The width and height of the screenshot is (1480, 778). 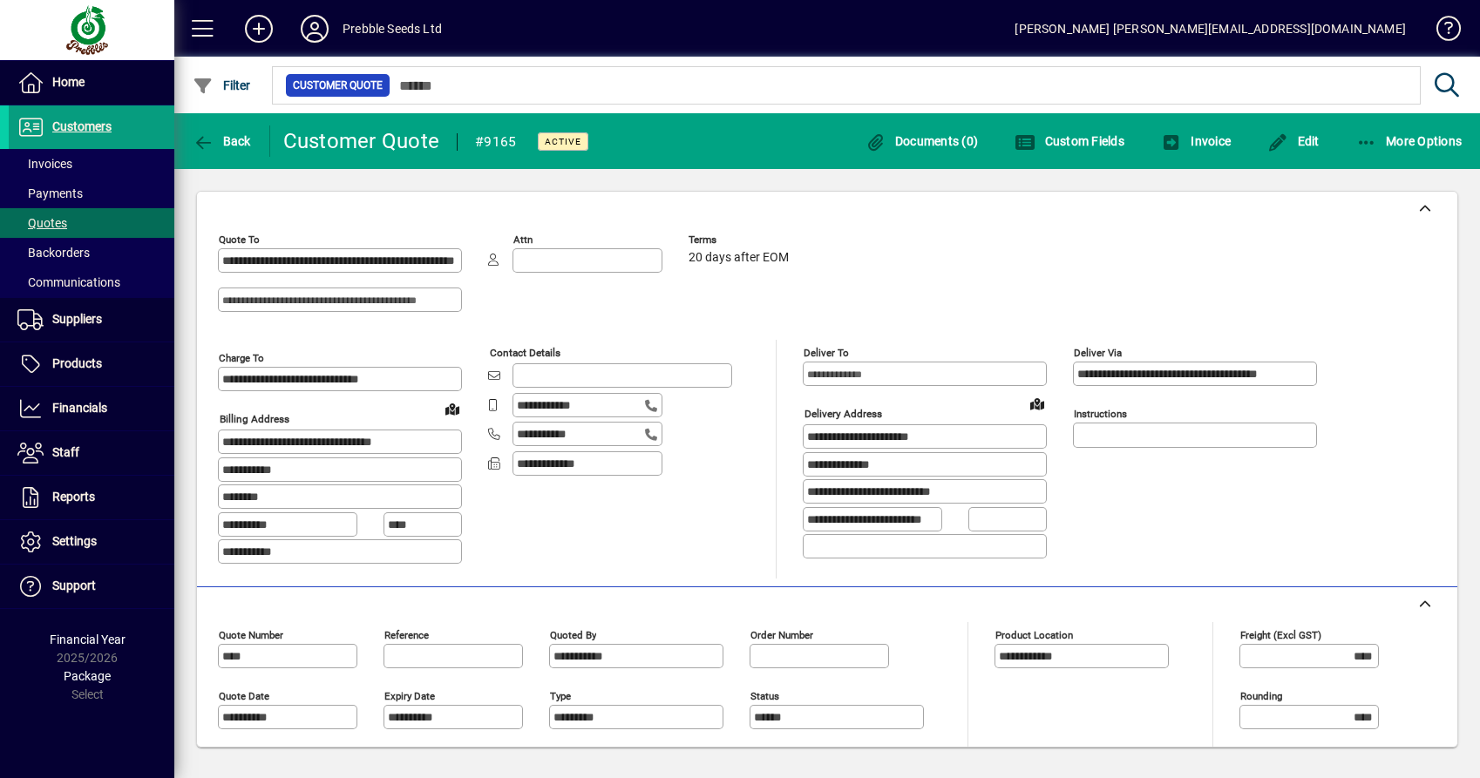 What do you see at coordinates (91, 320) in the screenshot?
I see `a: Suppliers` at bounding box center [91, 320].